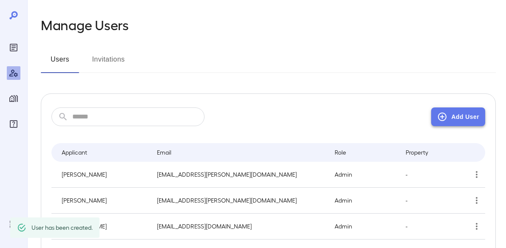 This screenshot has width=506, height=248. I want to click on button: Users, so click(60, 63).